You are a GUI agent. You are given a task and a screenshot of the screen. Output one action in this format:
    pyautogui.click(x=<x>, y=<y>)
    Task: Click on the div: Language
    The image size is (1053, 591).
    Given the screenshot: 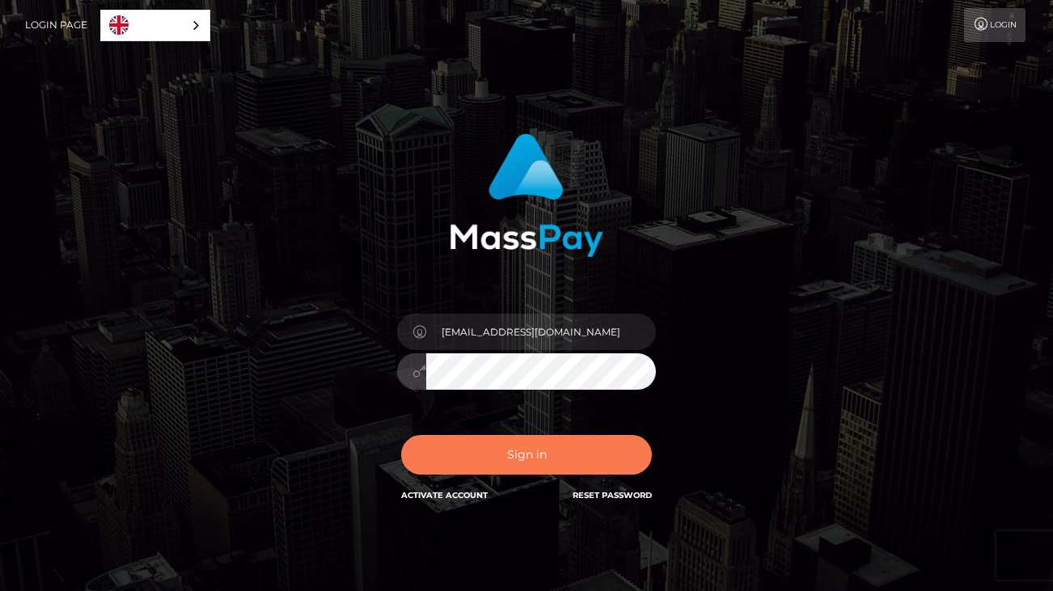 What is the action you would take?
    pyautogui.click(x=155, y=25)
    